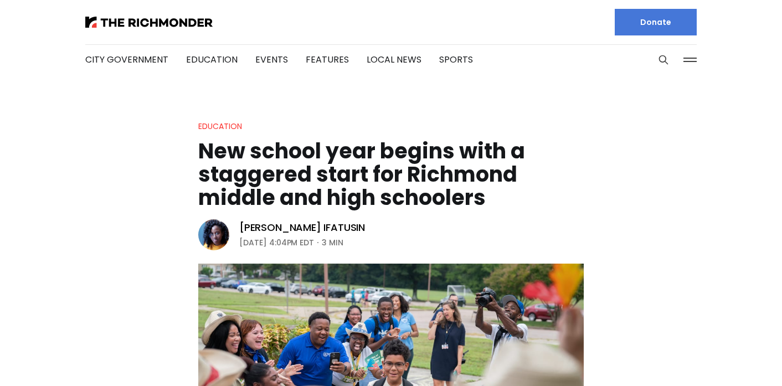 This screenshot has width=782, height=386. I want to click on a: Features, so click(327, 59).